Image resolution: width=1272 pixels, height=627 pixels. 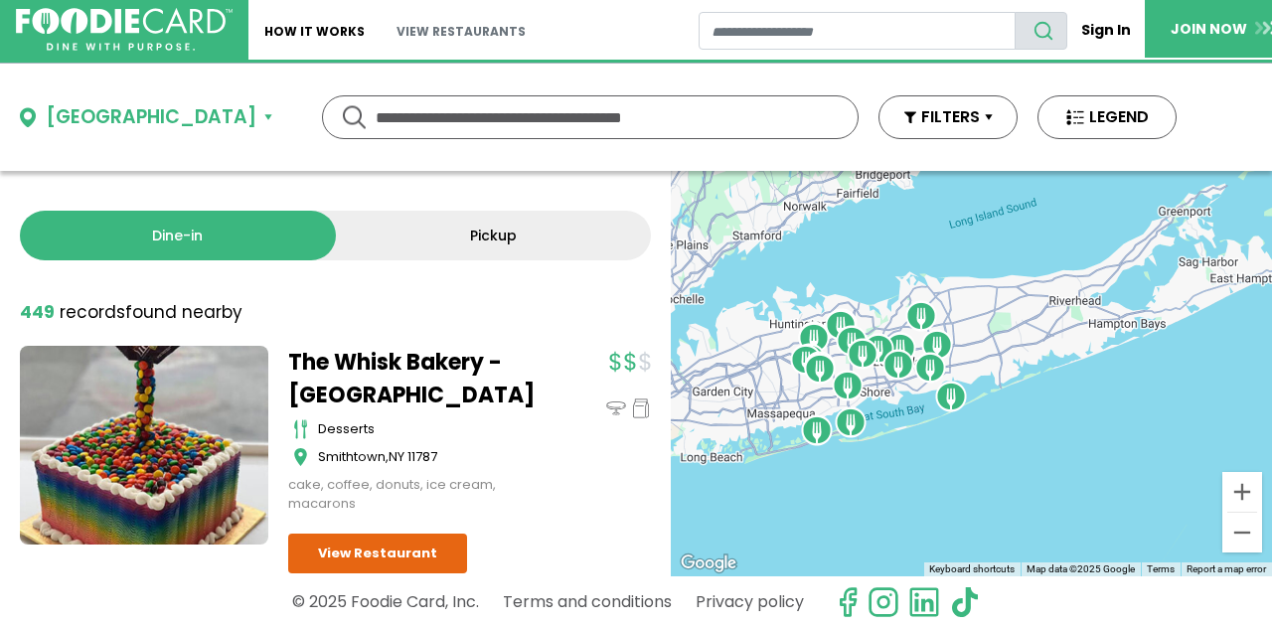 I want to click on a: Terms and conditions, so click(x=587, y=601).